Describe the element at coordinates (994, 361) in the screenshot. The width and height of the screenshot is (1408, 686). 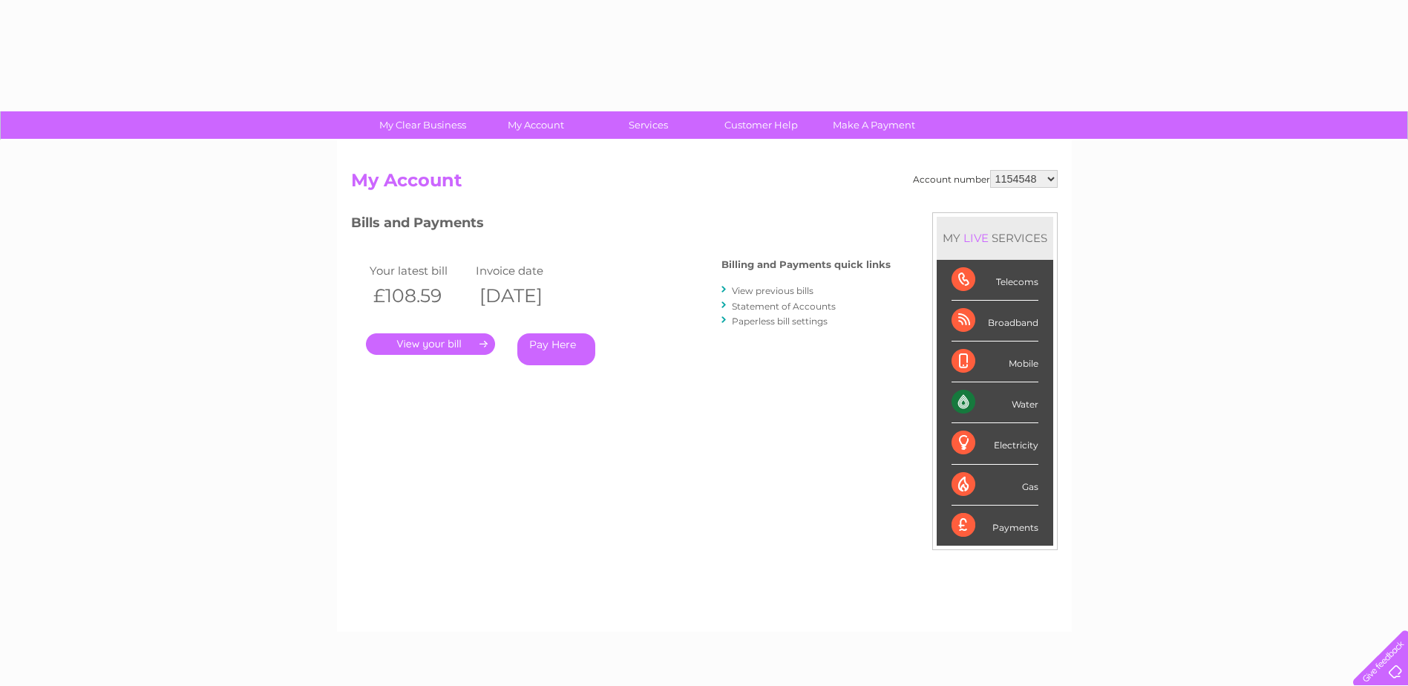
I see `div: Mobile` at that location.